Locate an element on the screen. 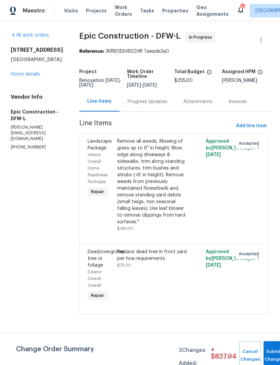 This screenshot has width=280, height=365. h5: Project is located at coordinates (88, 72).